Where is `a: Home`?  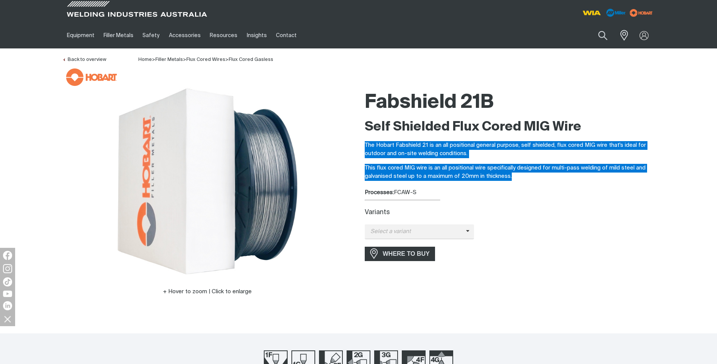
a: Home is located at coordinates (145, 59).